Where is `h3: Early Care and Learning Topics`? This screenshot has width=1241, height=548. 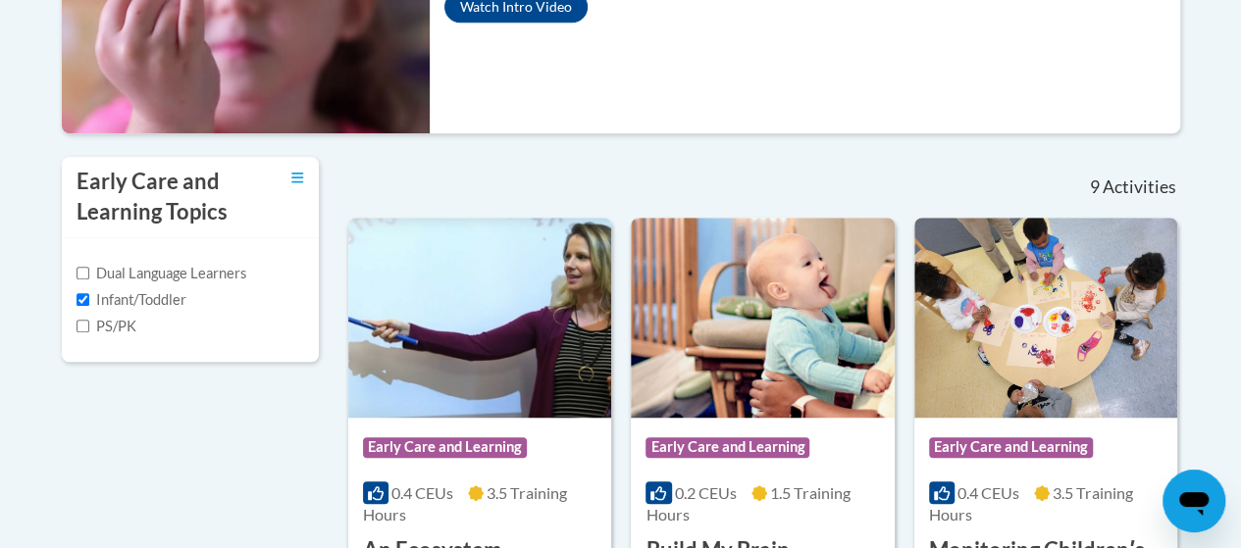
h3: Early Care and Learning Topics is located at coordinates (170, 197).